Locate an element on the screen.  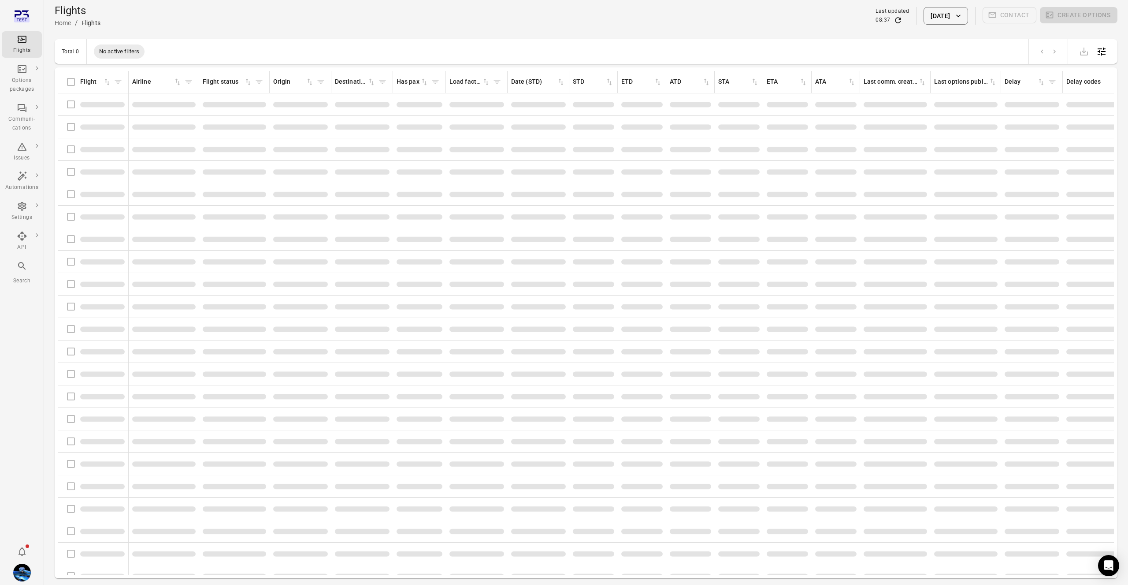
div: Sort by last communication created in ascending order is located at coordinates (895, 82).